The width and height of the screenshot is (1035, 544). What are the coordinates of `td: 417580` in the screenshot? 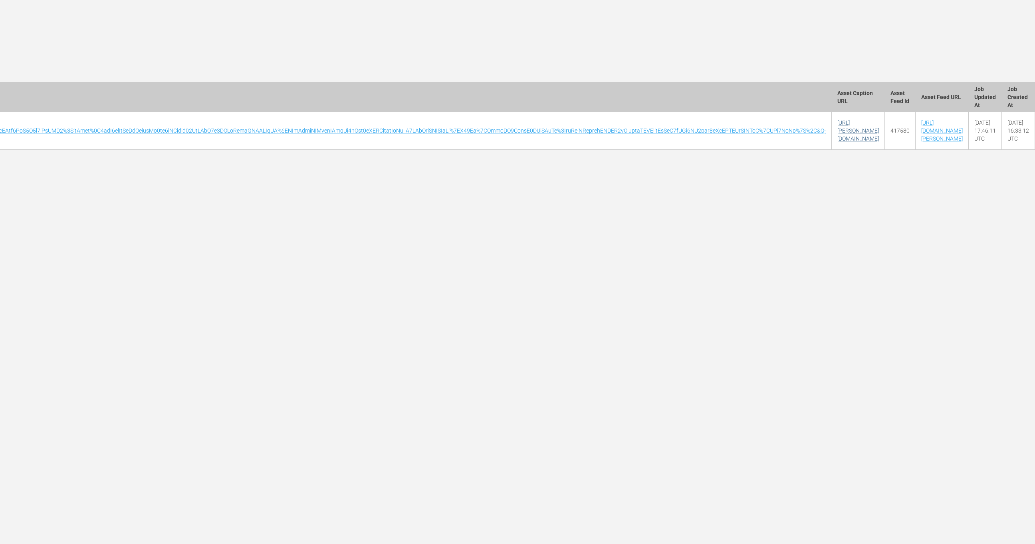 It's located at (900, 131).